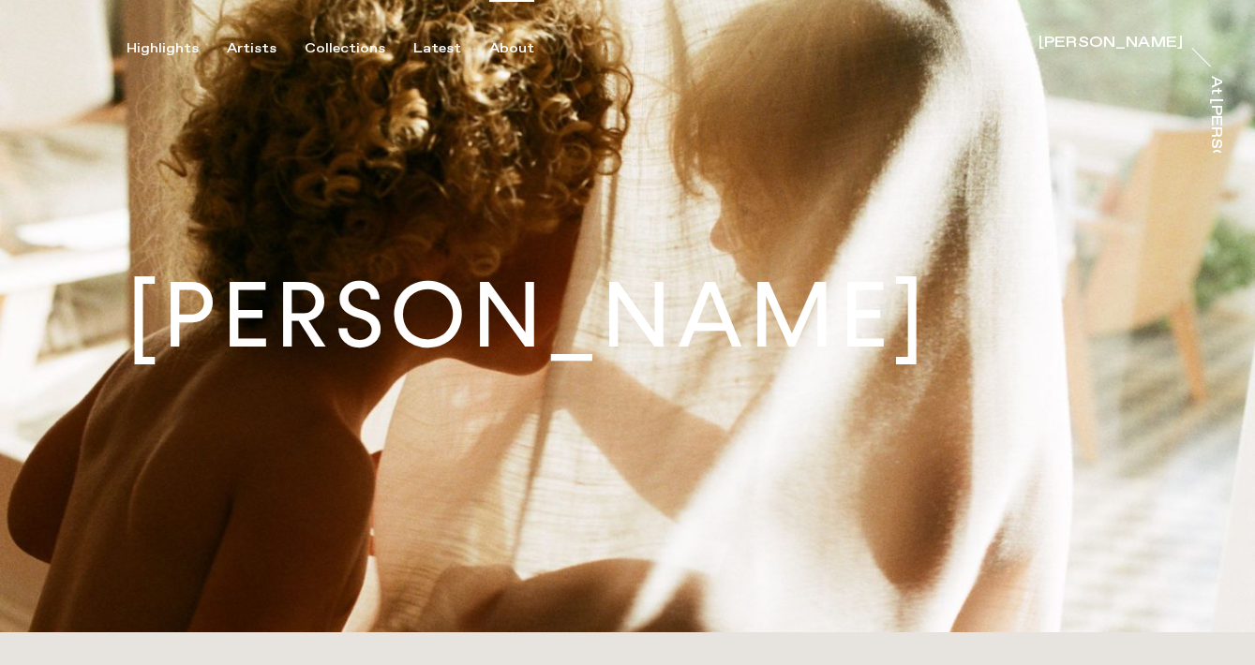 The width and height of the screenshot is (1255, 665). I want to click on div: Collections, so click(345, 49).